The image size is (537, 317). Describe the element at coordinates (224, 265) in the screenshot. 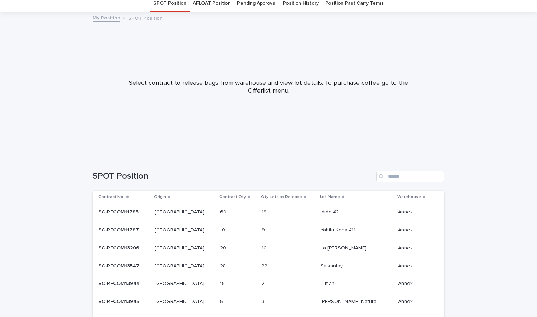

I see `p: 28` at that location.